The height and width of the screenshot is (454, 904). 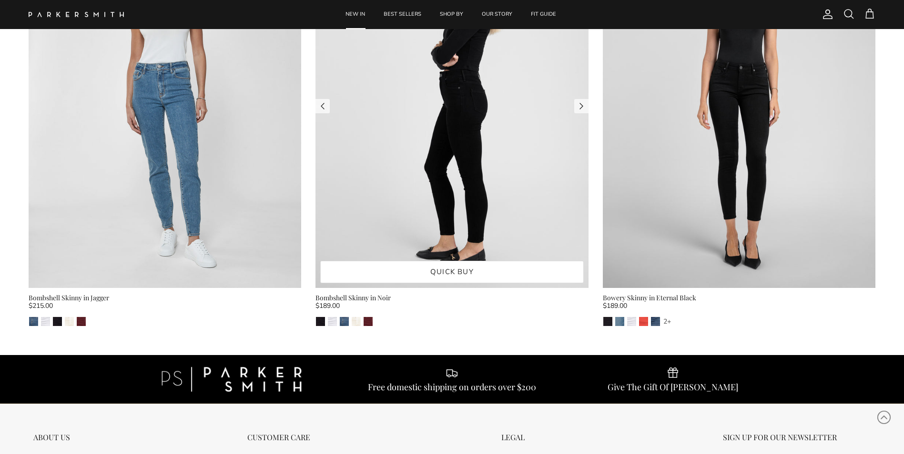 I want to click on div: CUSTOMER CARE, so click(x=285, y=437).